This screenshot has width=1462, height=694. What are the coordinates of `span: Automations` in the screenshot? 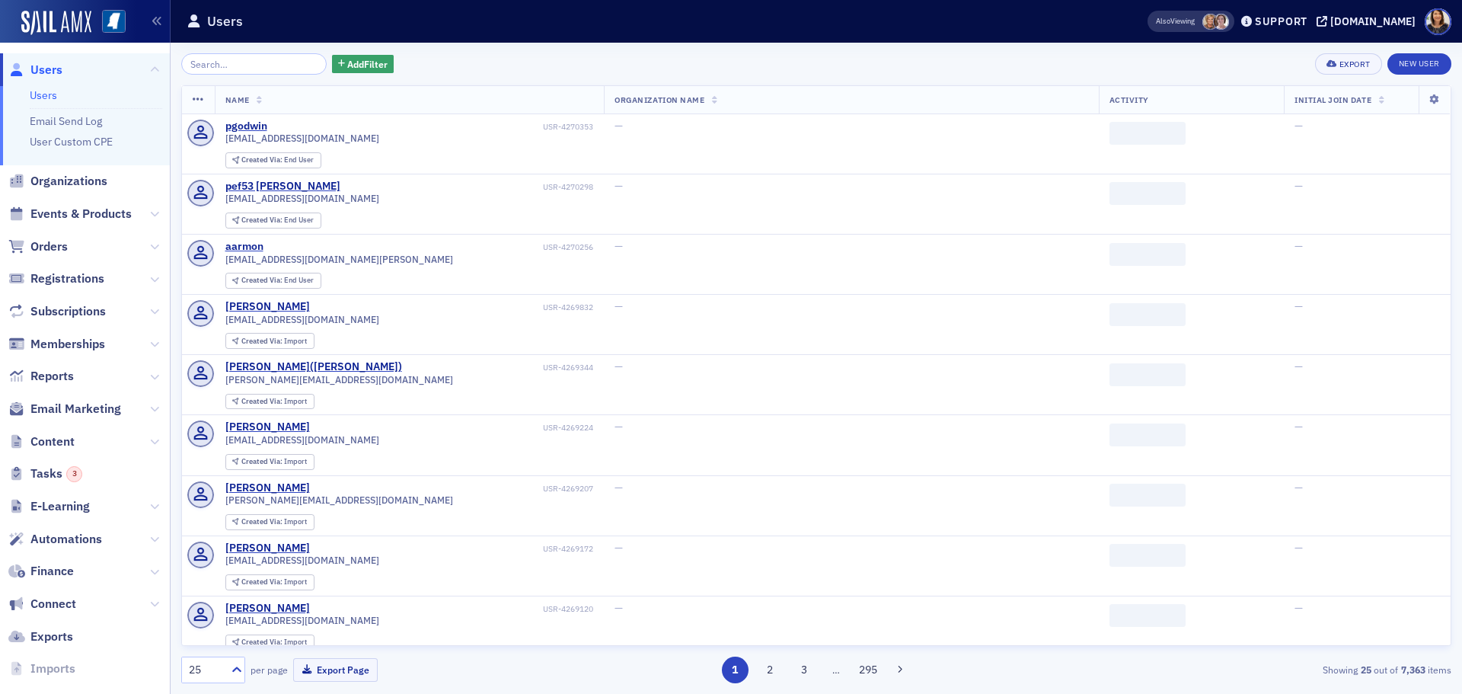 It's located at (66, 539).